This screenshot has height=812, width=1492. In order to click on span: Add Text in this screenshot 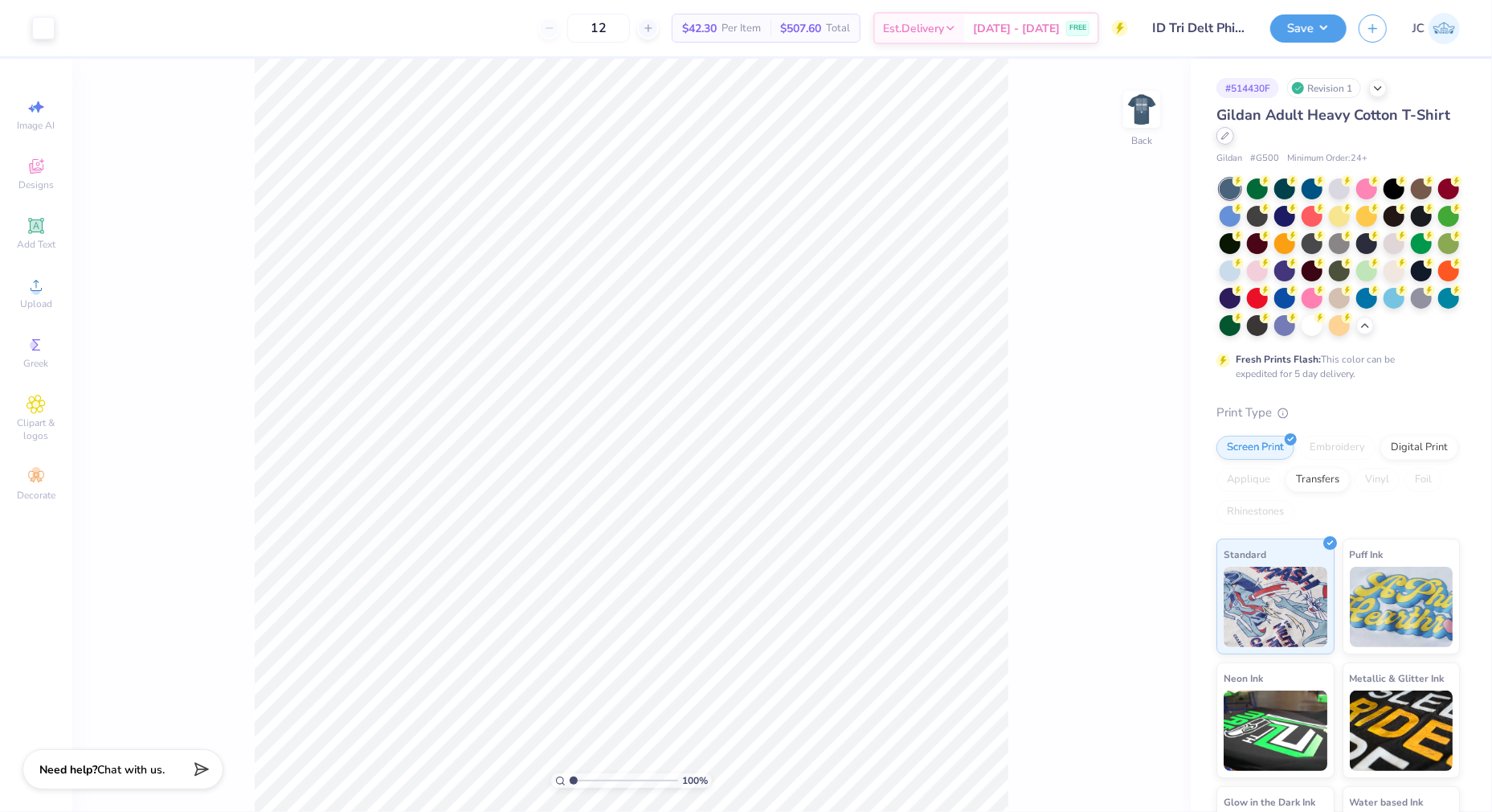, I will do `click(36, 244)`.